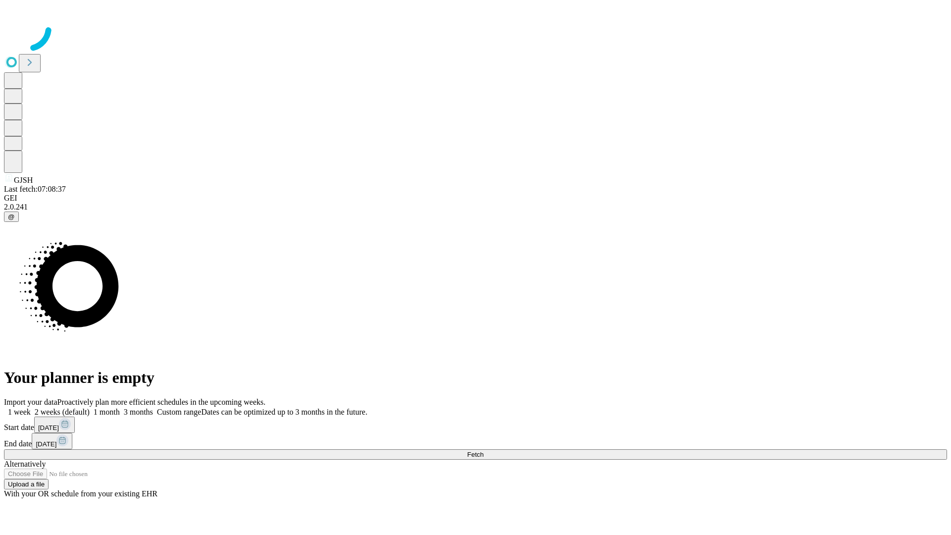 The width and height of the screenshot is (951, 535). What do you see at coordinates (25, 463) in the screenshot?
I see `span: Alternatively` at bounding box center [25, 463].